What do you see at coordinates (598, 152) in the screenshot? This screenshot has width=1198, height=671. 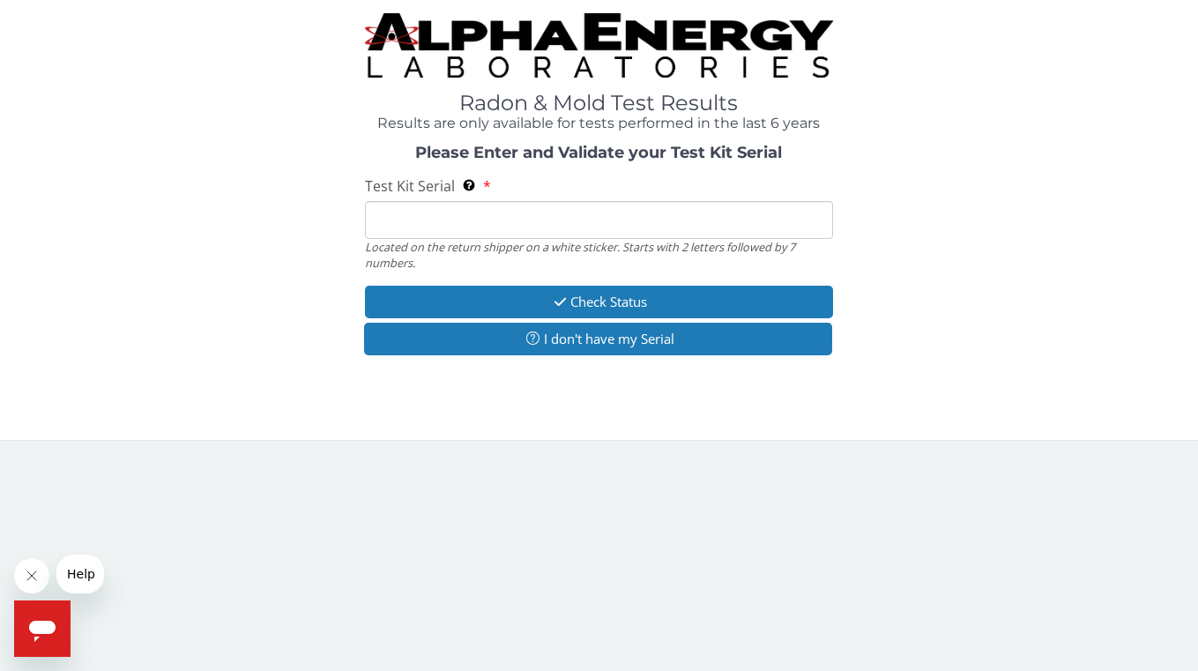 I see `strong: Please Enter and Validate your Test Kit Serial` at bounding box center [598, 152].